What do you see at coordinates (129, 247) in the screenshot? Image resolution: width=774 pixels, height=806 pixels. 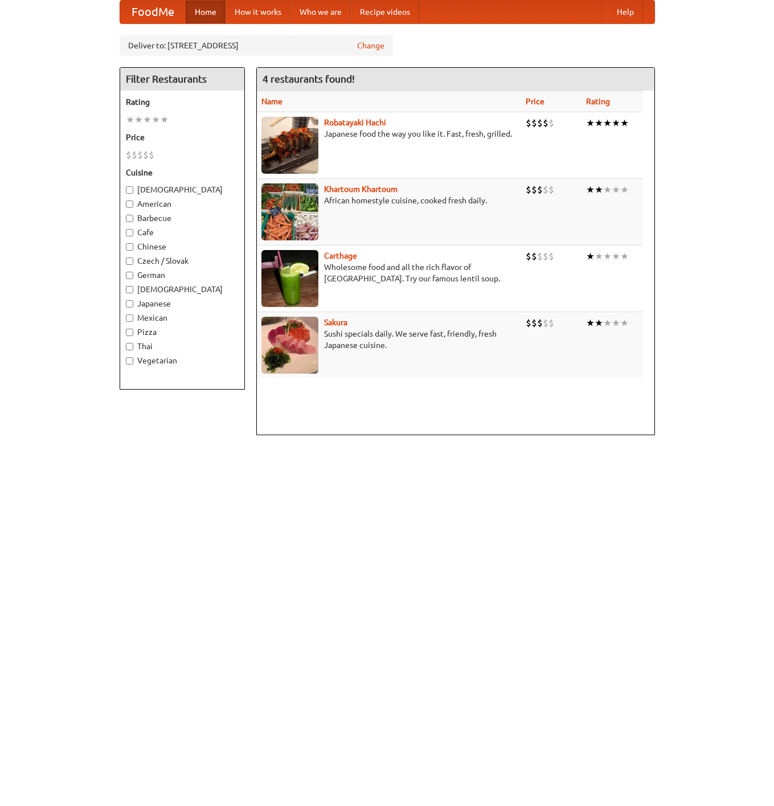 I see `input: Chinese` at bounding box center [129, 247].